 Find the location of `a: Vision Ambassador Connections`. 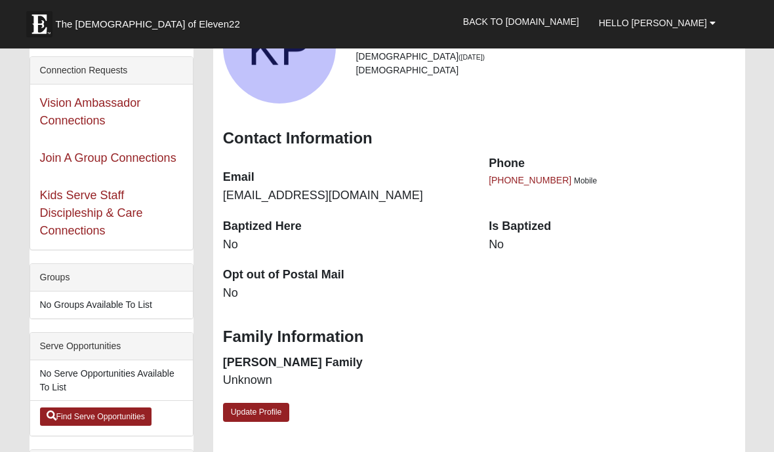

a: Vision Ambassador Connections is located at coordinates (90, 111).